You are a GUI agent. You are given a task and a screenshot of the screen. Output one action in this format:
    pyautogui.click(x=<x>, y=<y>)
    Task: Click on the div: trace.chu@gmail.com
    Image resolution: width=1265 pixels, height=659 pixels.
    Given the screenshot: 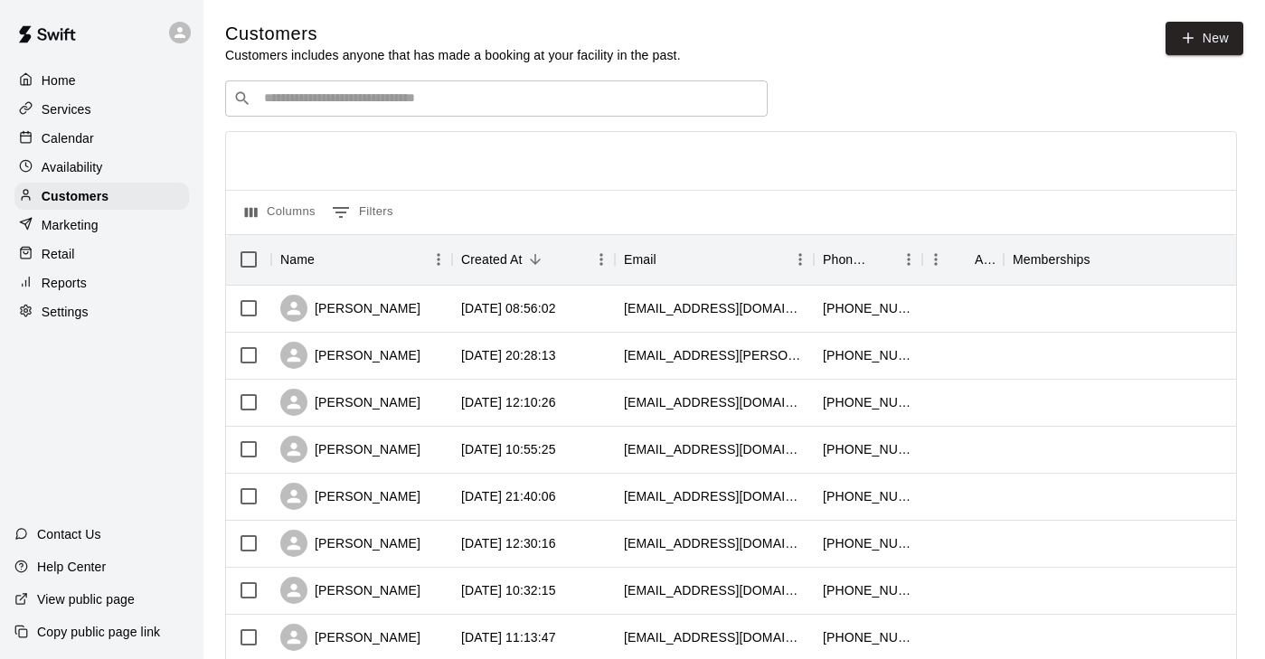 What is the action you would take?
    pyautogui.click(x=714, y=496)
    